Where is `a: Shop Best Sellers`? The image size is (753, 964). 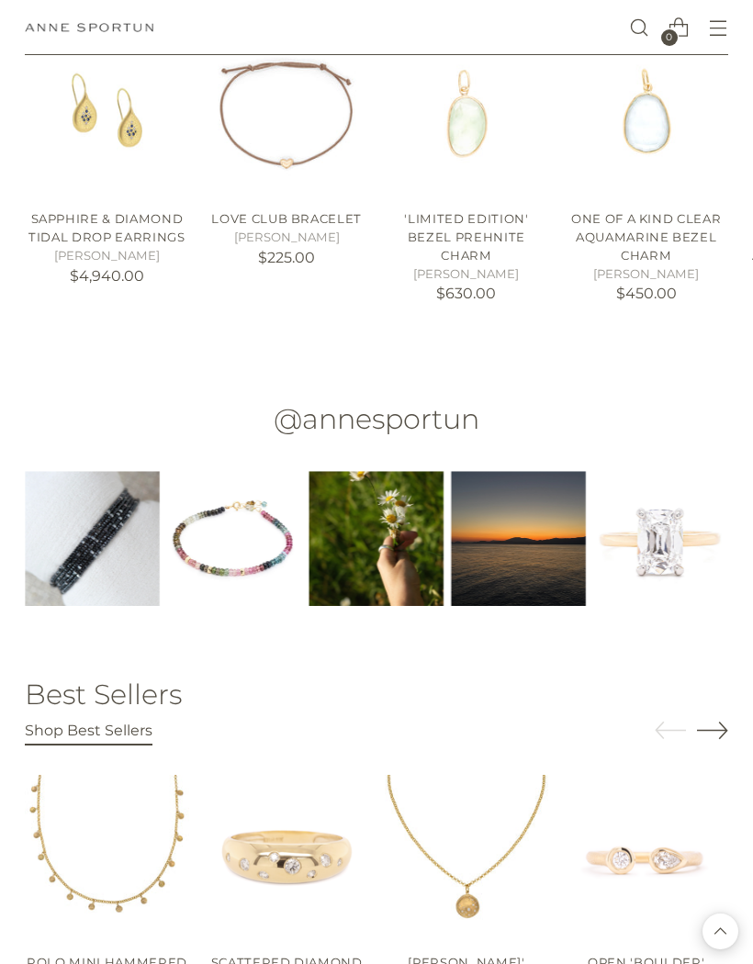 a: Shop Best Sellers is located at coordinates (88, 733).